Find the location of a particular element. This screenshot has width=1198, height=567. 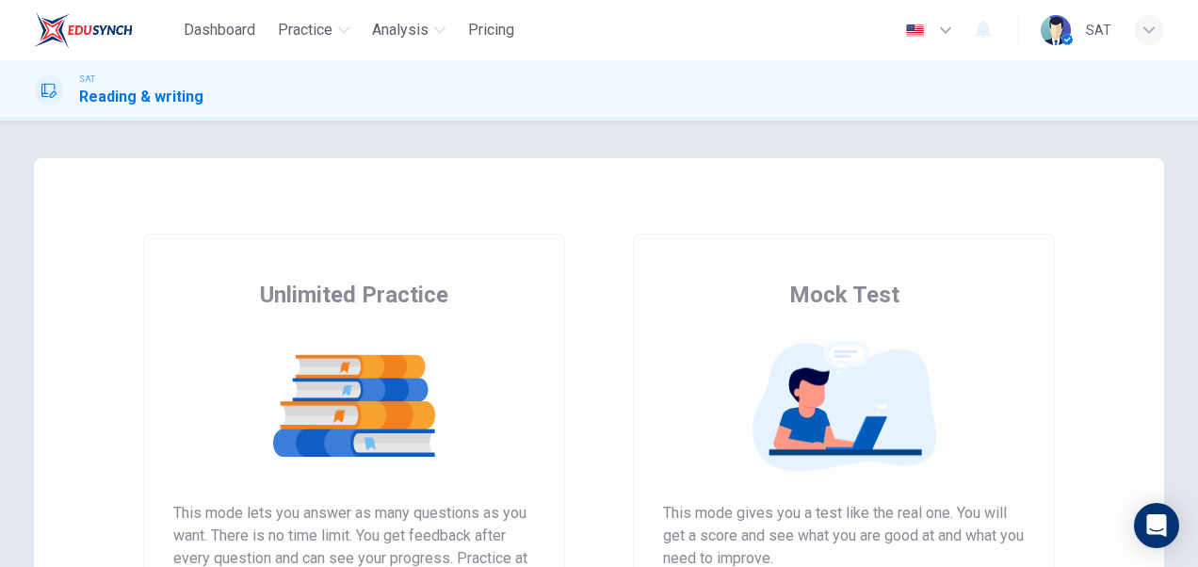

span: Pricing is located at coordinates (491, 30).